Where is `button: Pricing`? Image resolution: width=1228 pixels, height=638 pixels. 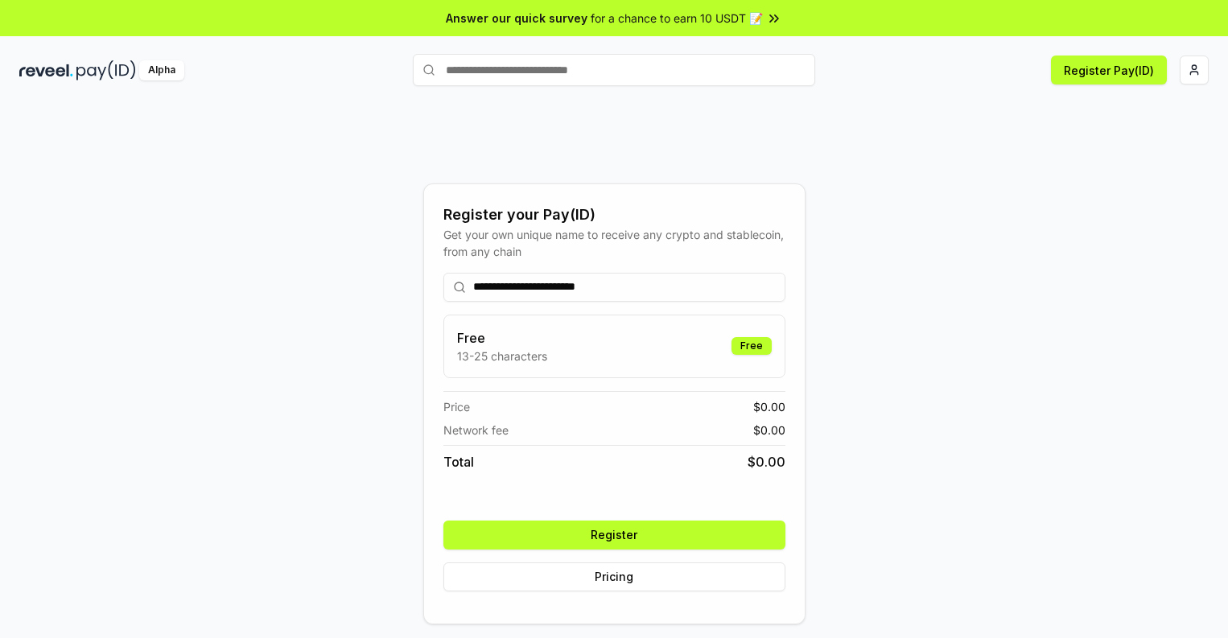
button: Pricing is located at coordinates (614, 577).